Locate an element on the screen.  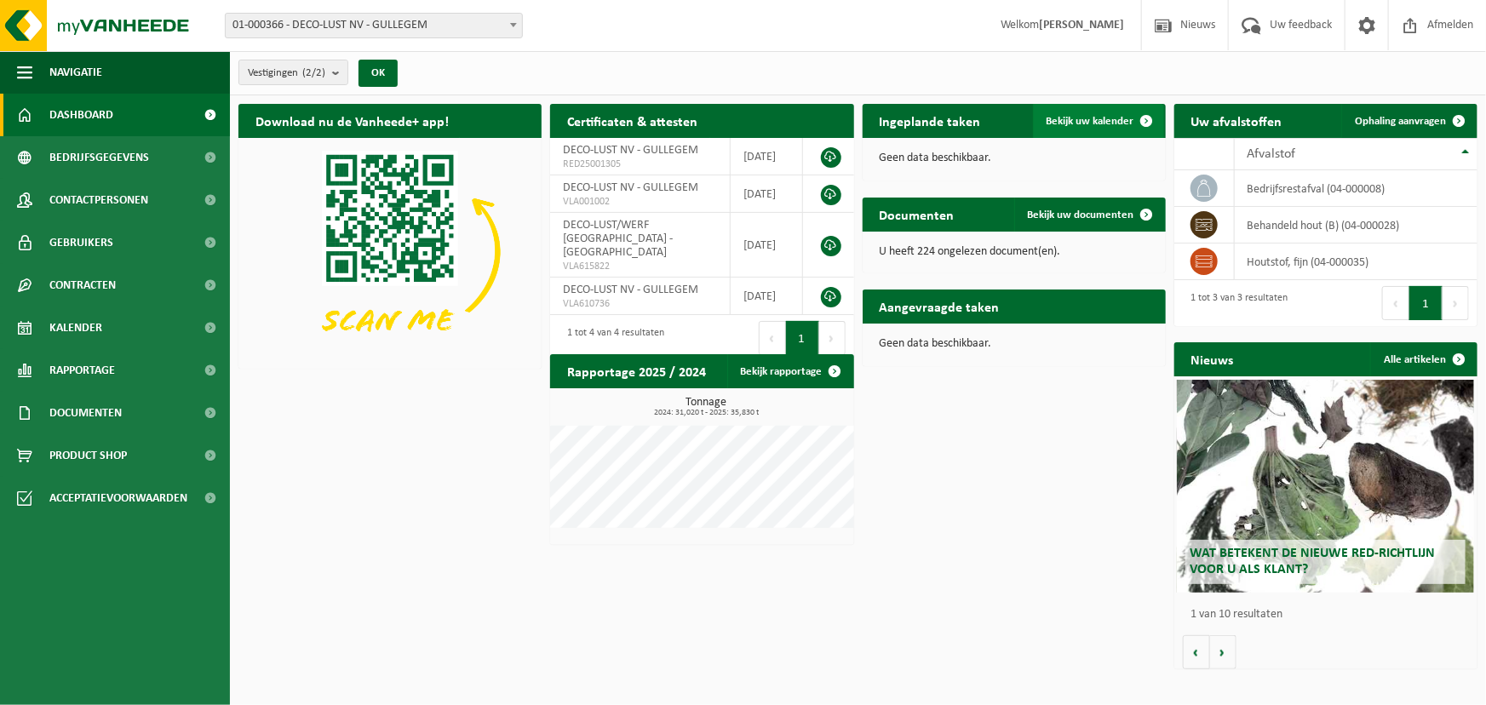
img: Download de VHEPlus App is located at coordinates (390, 251).